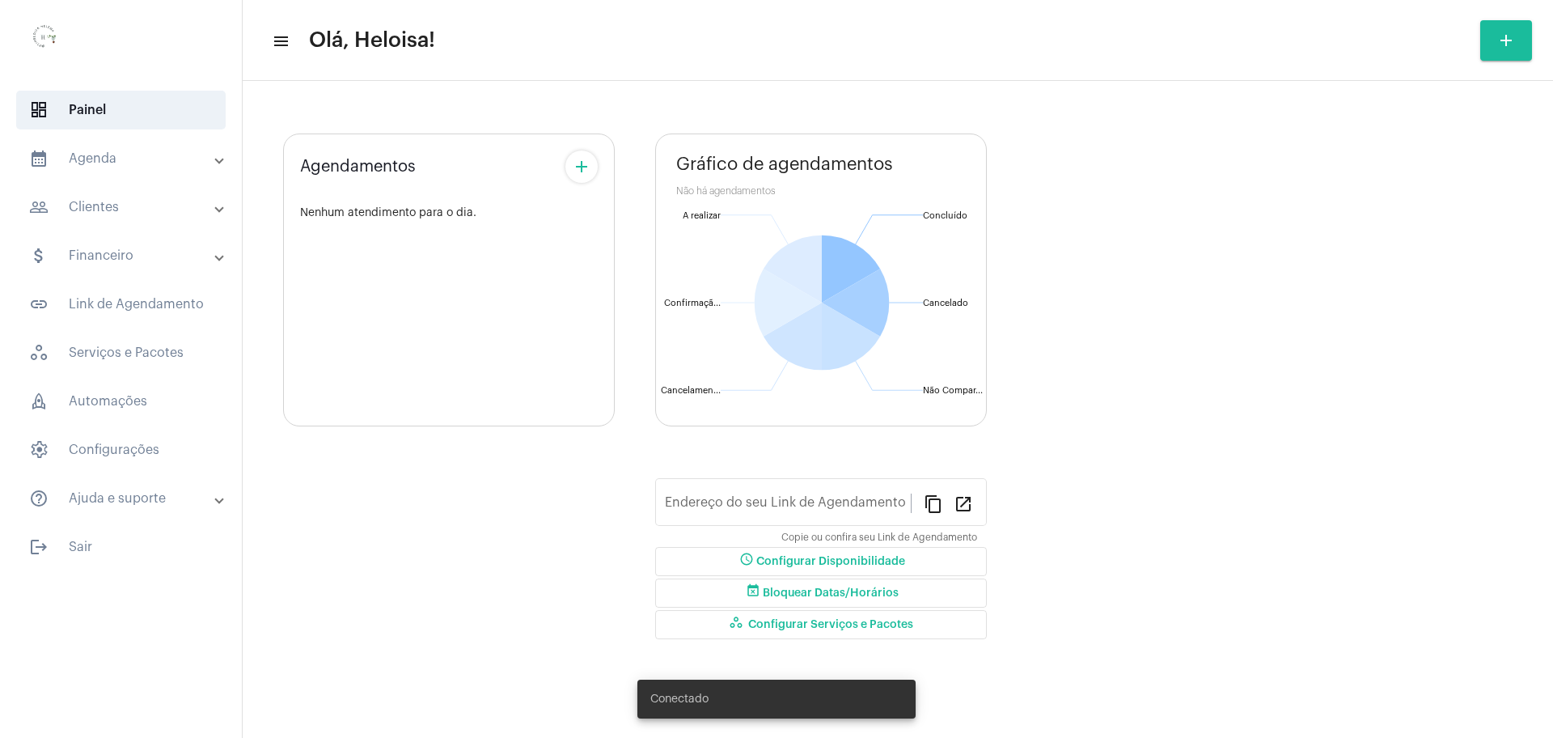 The height and width of the screenshot is (738, 1553). Describe the element at coordinates (121, 401) in the screenshot. I see `span: Automações` at that location.